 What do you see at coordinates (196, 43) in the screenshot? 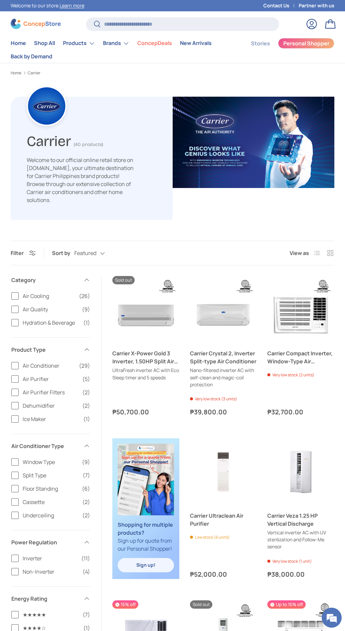
I see `a: New Arrivals` at bounding box center [196, 43].